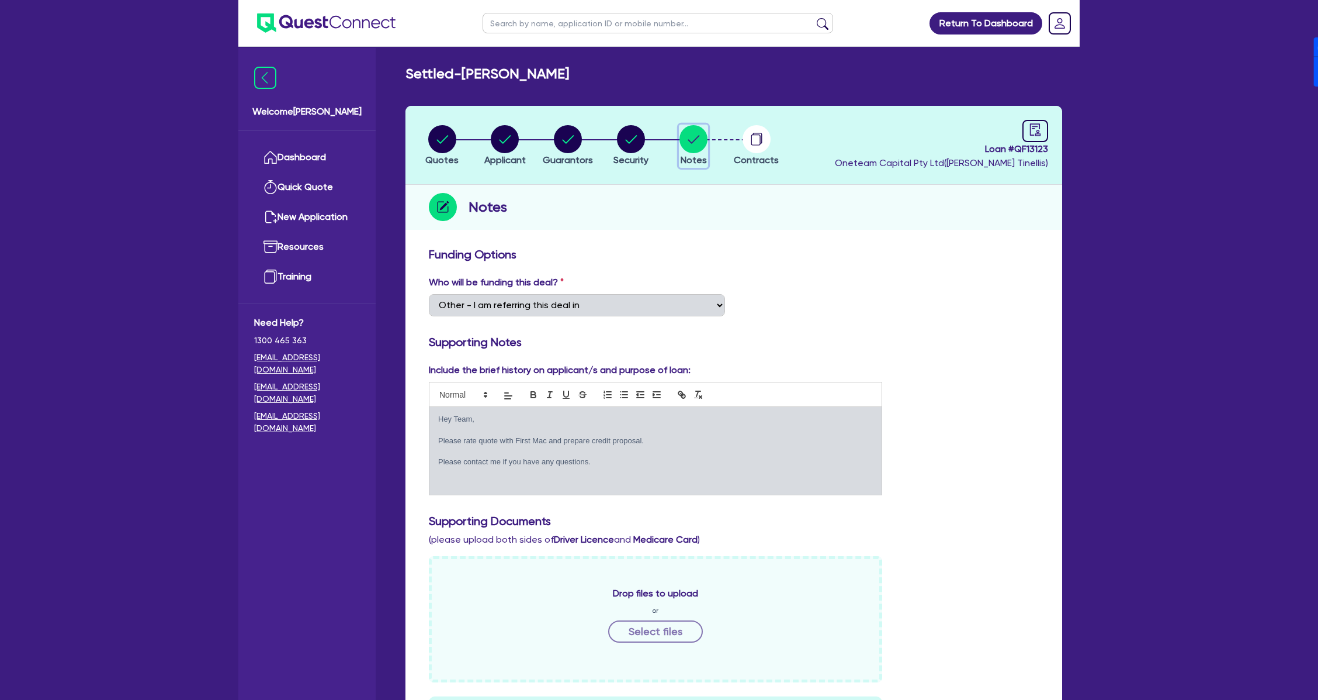 The height and width of the screenshot is (700, 1318). I want to click on a: Dashboard, so click(307, 157).